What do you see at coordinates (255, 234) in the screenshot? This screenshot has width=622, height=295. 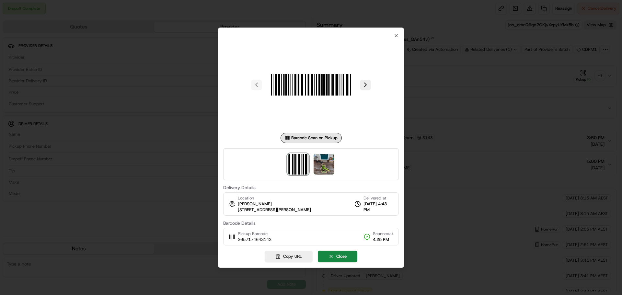 I see `span: Pickup Barcode` at bounding box center [255, 234].